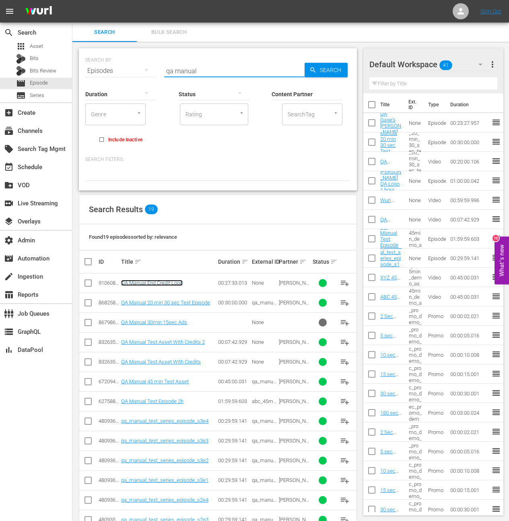 The height and width of the screenshot is (521, 509). I want to click on a: 15 sec Promo Demo V2, so click(391, 496).